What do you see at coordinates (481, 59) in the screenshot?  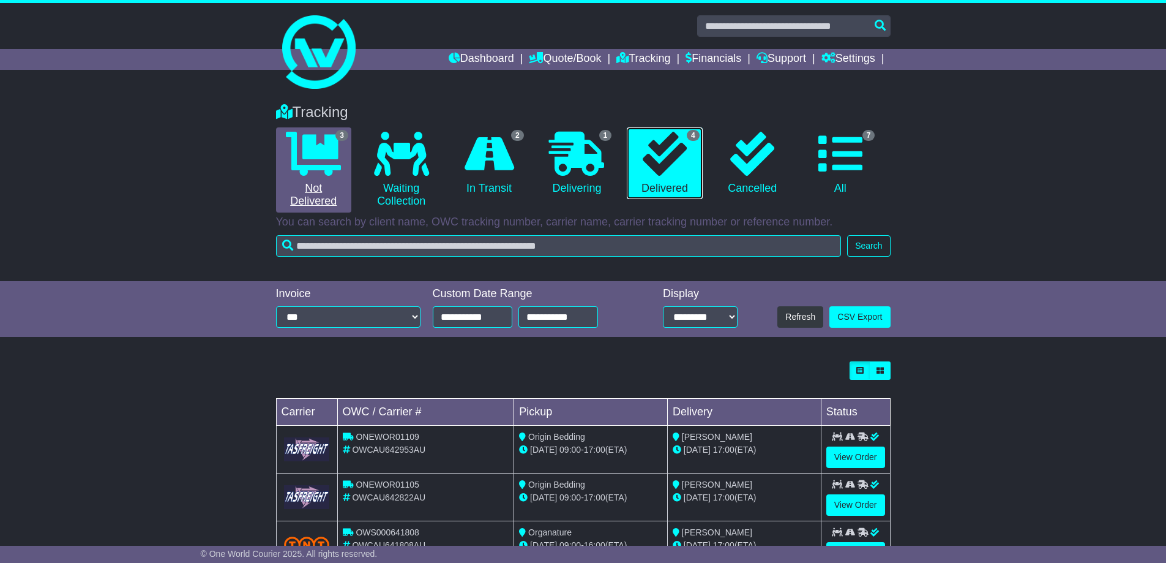 I see `a: Dashboard` at bounding box center [481, 59].